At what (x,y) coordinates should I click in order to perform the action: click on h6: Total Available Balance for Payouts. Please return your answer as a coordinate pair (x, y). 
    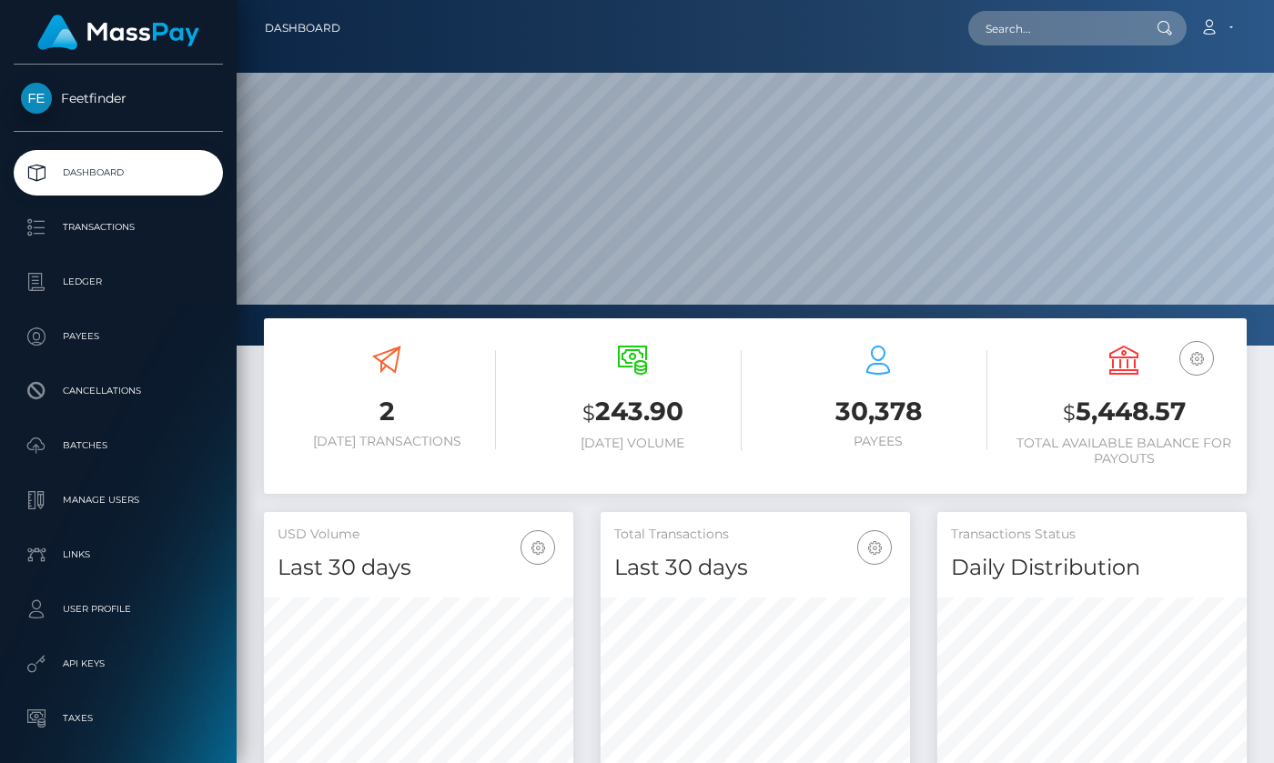
    Looking at the image, I should click on (1124, 451).